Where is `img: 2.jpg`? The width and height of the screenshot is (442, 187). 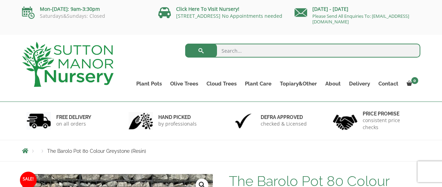 img: 2.jpg is located at coordinates (141, 121).